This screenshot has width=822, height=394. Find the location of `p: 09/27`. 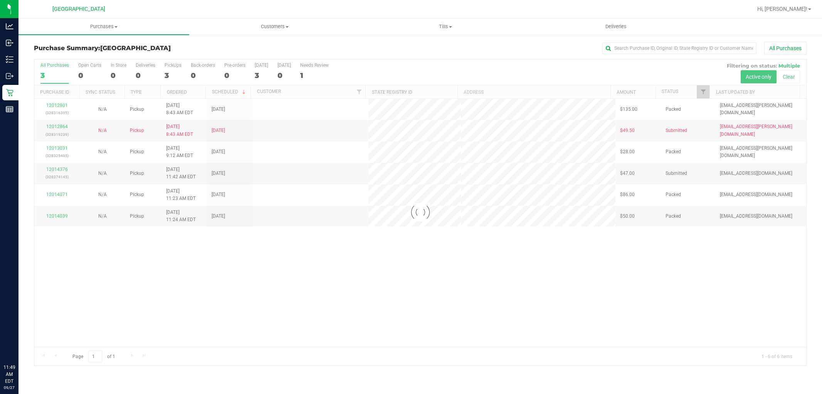

p: 09/27 is located at coordinates (9, 387).